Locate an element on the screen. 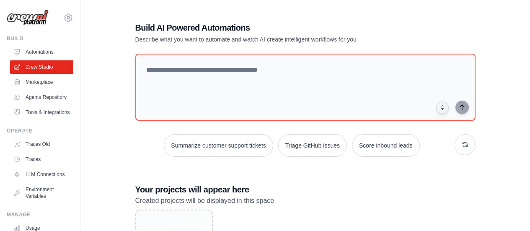 The image size is (530, 231). button: Score inbound leads is located at coordinates (386, 145).